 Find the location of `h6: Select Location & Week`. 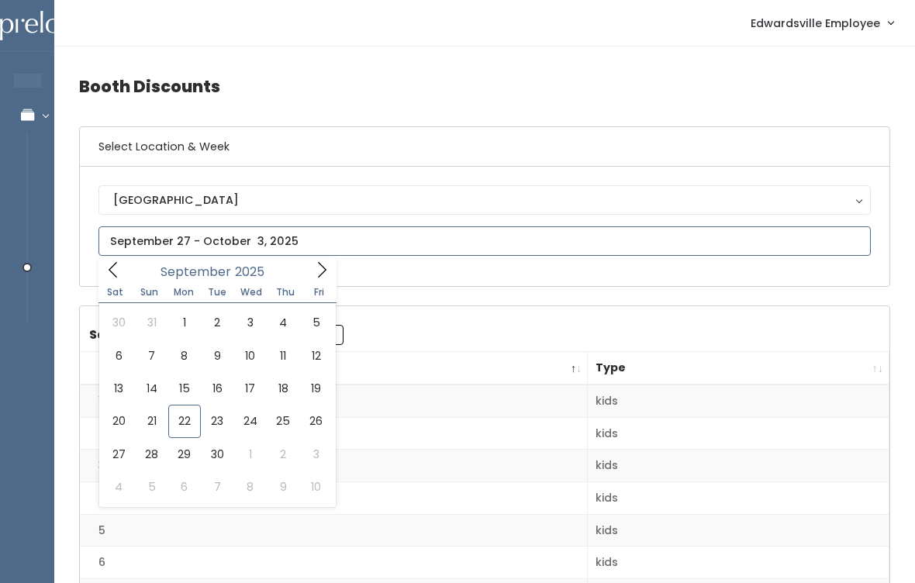

h6: Select Location & Week is located at coordinates (485, 147).